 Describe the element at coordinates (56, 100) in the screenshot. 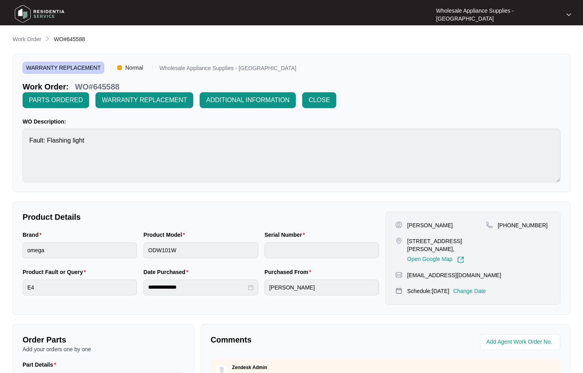

I see `button: PARTS ORDERED` at that location.